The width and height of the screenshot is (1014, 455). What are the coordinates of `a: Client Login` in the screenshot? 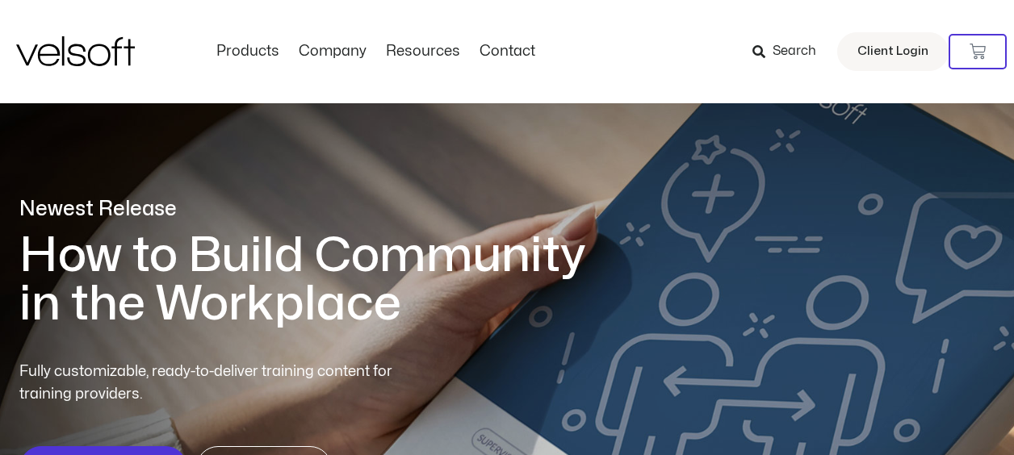 It's located at (893, 52).